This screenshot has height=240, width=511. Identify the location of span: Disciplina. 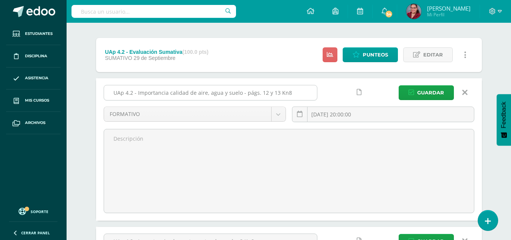
(36, 56).